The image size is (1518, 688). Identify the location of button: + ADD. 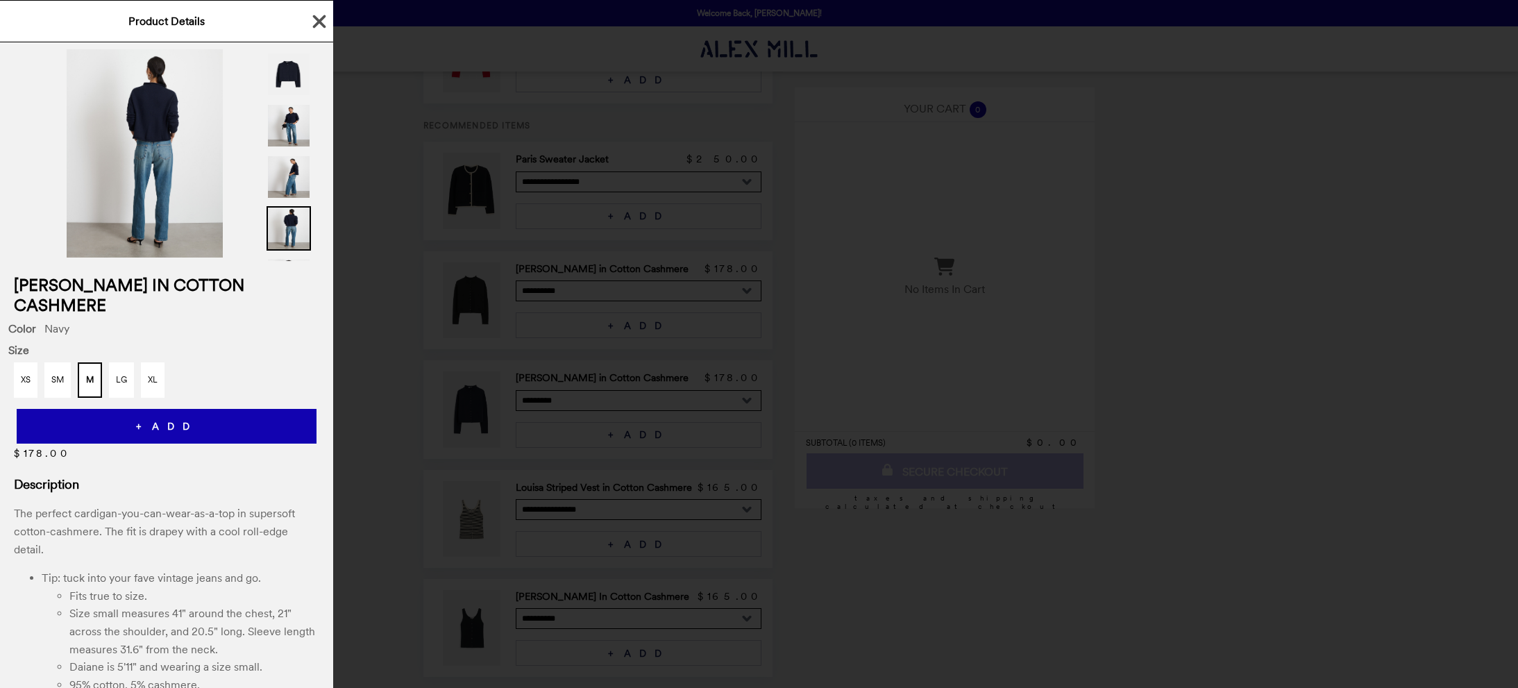
(167, 426).